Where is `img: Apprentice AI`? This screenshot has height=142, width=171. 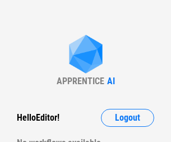
img: Apprentice AI is located at coordinates (86, 55).